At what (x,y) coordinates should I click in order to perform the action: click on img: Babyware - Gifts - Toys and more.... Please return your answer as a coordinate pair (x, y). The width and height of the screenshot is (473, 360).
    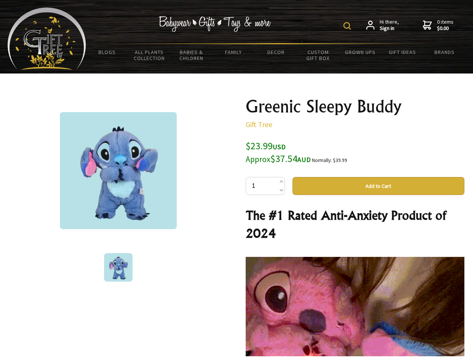
    Looking at the image, I should click on (47, 39).